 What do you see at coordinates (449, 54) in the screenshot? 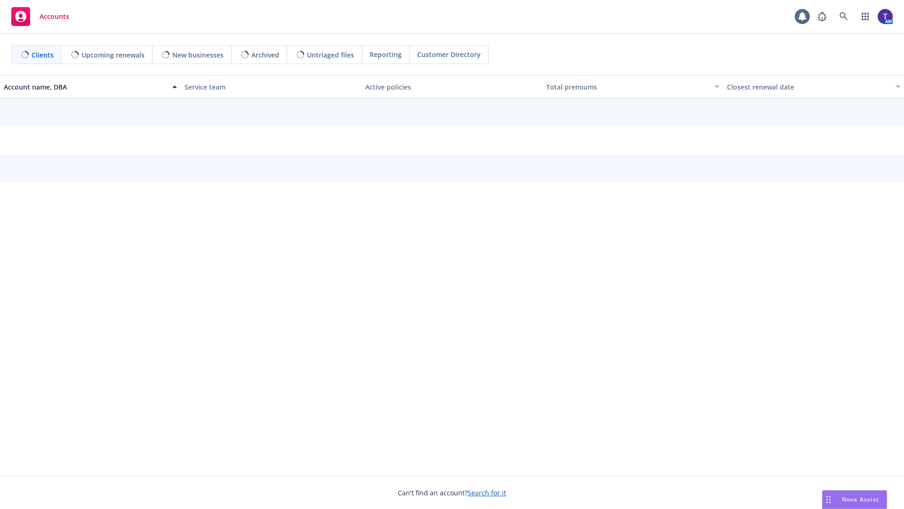
I see `span: Customer Directory` at bounding box center [449, 54].